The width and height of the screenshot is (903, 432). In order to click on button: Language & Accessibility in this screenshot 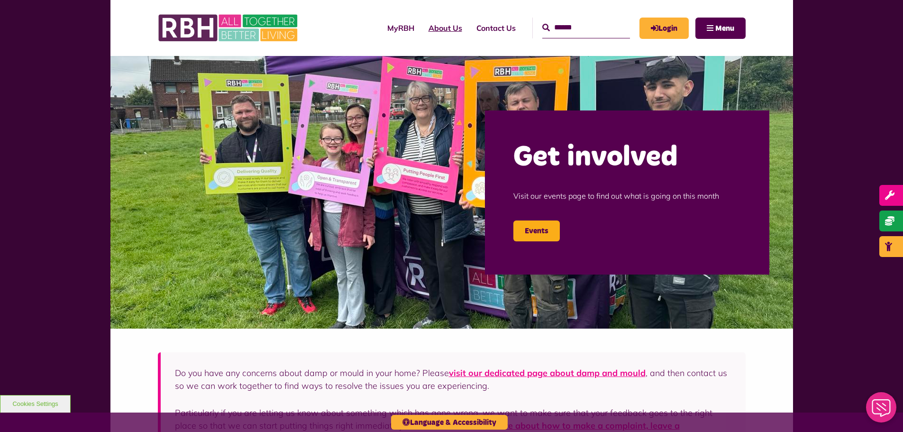, I will do `click(449, 422)`.